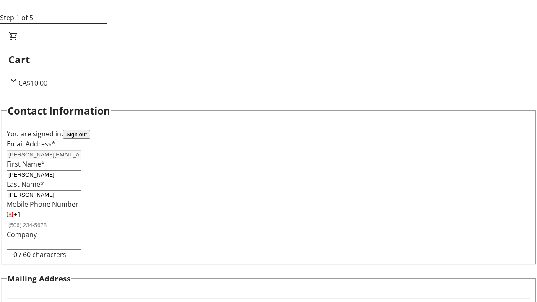 The image size is (537, 302). Describe the element at coordinates (25, 184) in the screenshot. I see `label: Last Name*` at that location.